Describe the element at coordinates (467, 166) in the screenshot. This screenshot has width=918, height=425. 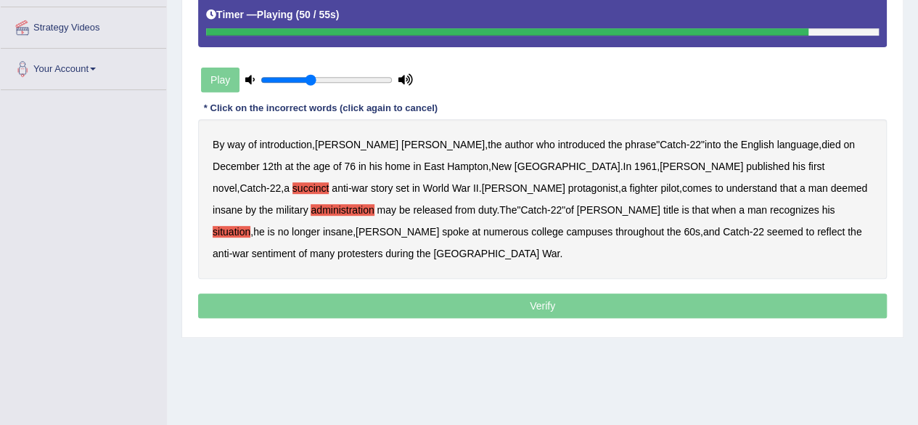
I see `b: Hampton` at that location.